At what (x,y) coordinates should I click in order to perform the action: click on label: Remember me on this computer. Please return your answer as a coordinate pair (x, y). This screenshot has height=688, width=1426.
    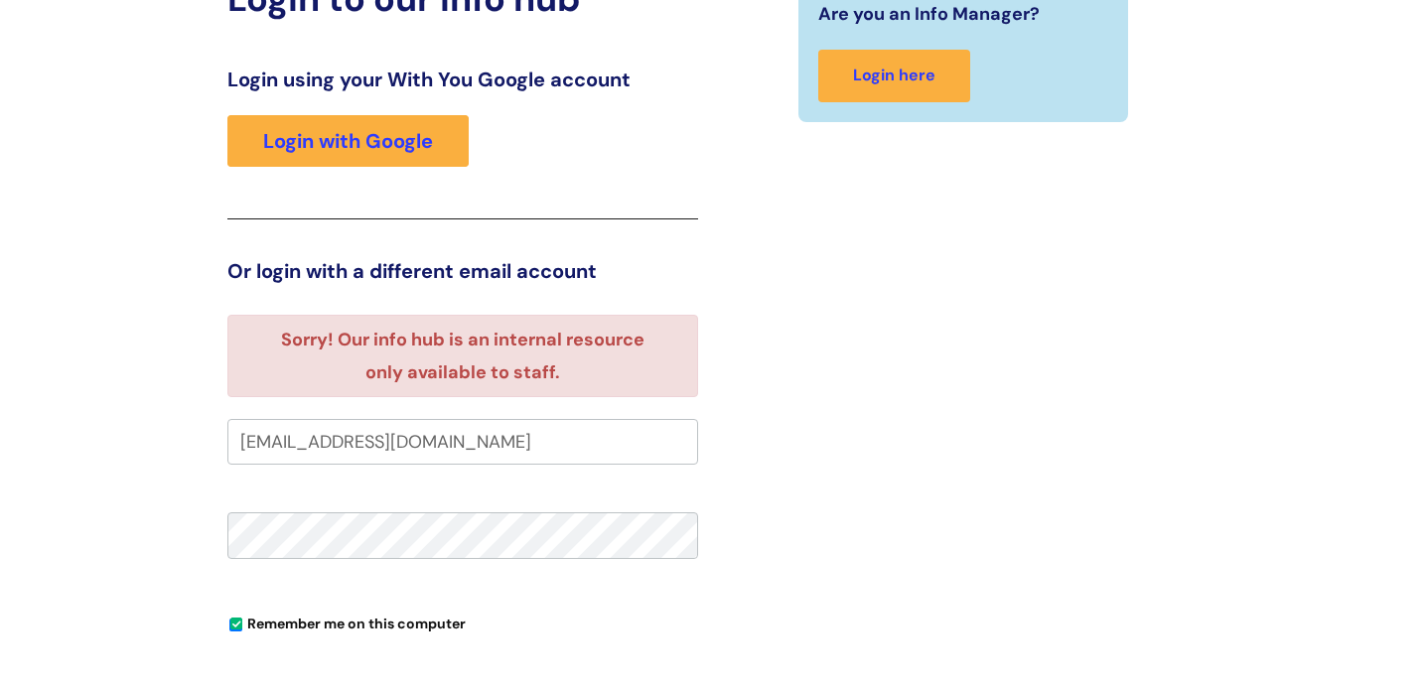
    Looking at the image, I should click on (347, 622).